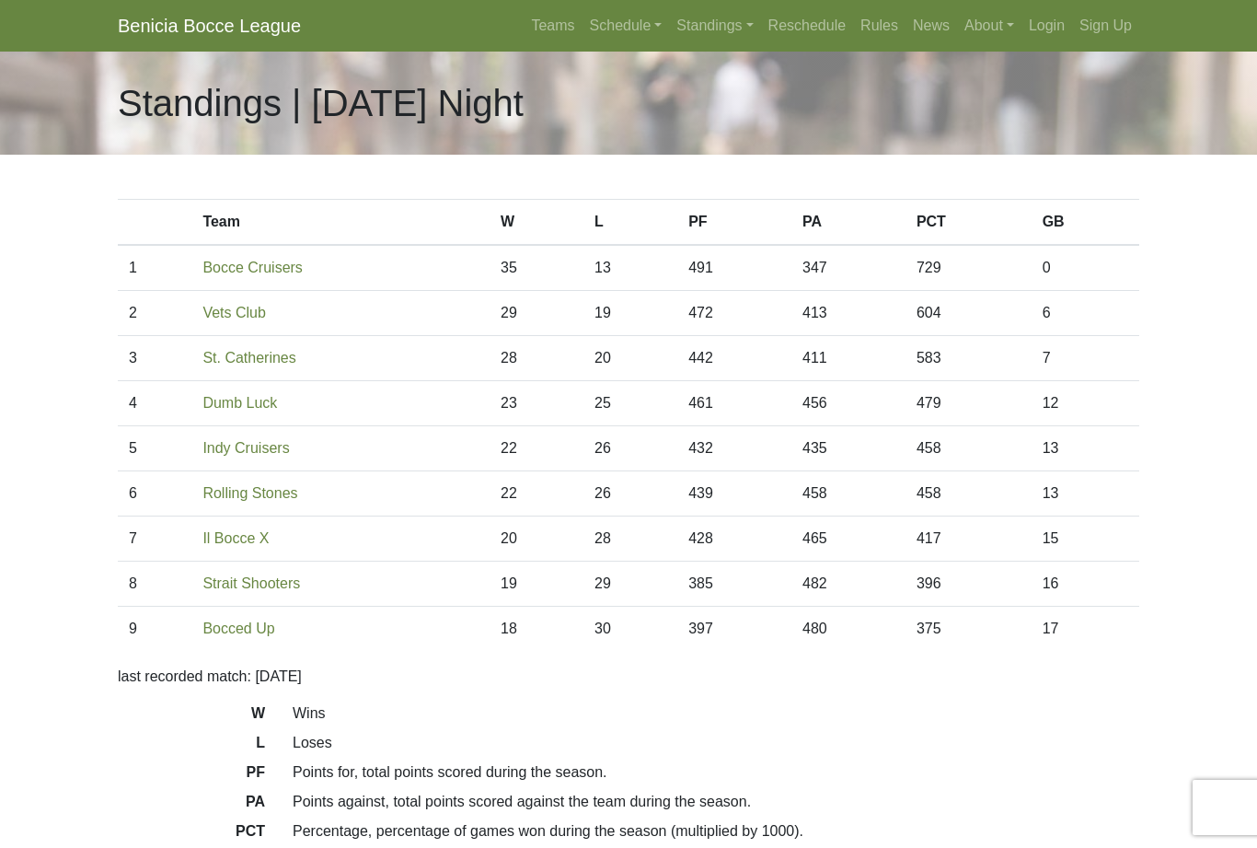  What do you see at coordinates (849, 313) in the screenshot?
I see `td: 413` at bounding box center [849, 313].